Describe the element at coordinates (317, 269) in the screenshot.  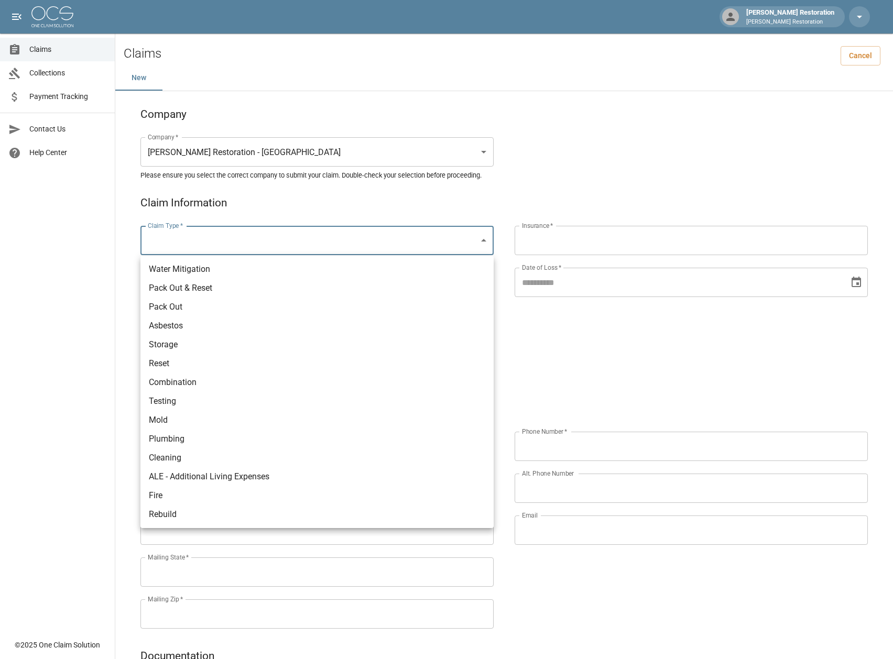
I see `li: Water Mitigation` at that location.